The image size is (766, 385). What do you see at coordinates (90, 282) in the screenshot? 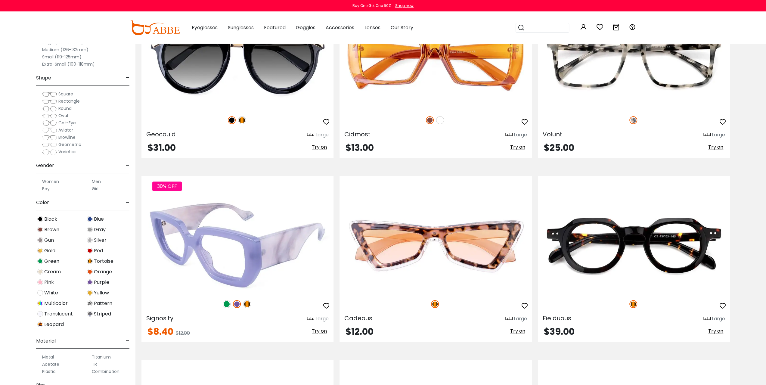
I see `img: Purple` at bounding box center [90, 282].